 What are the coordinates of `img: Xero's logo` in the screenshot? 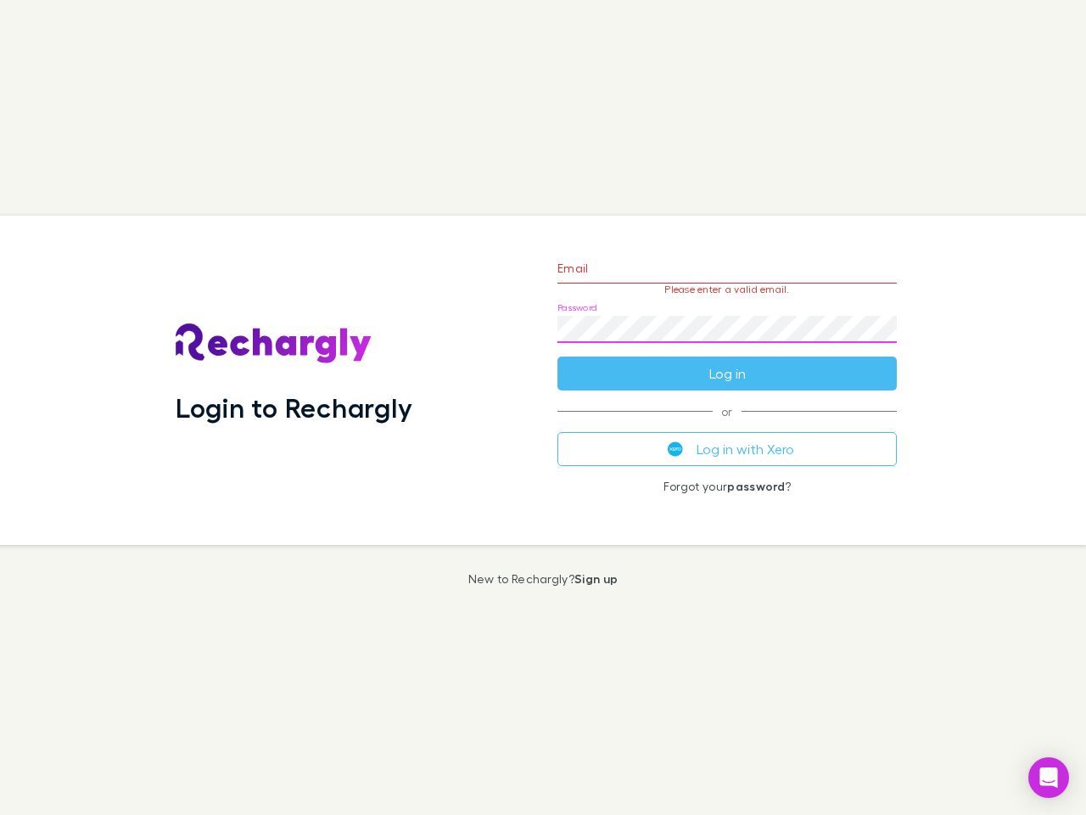 It's located at (676, 449).